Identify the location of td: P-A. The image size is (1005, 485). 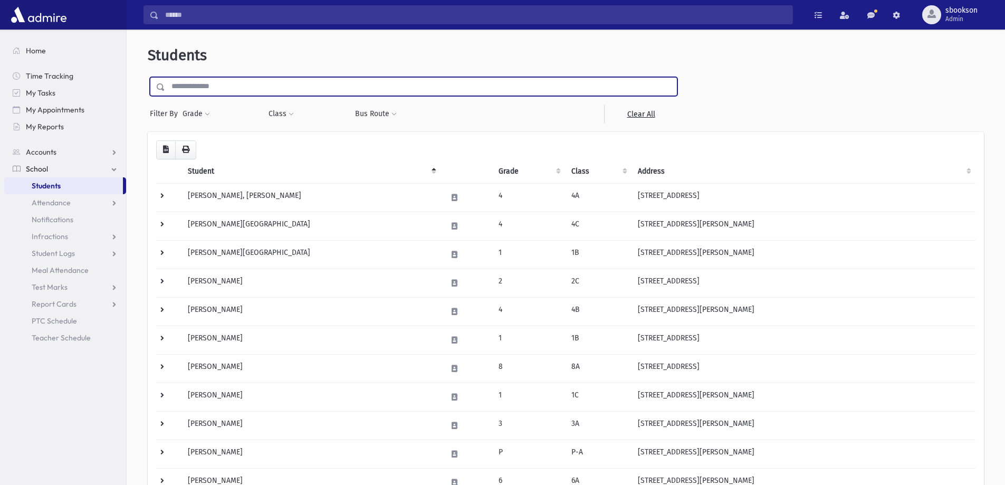
(598, 454).